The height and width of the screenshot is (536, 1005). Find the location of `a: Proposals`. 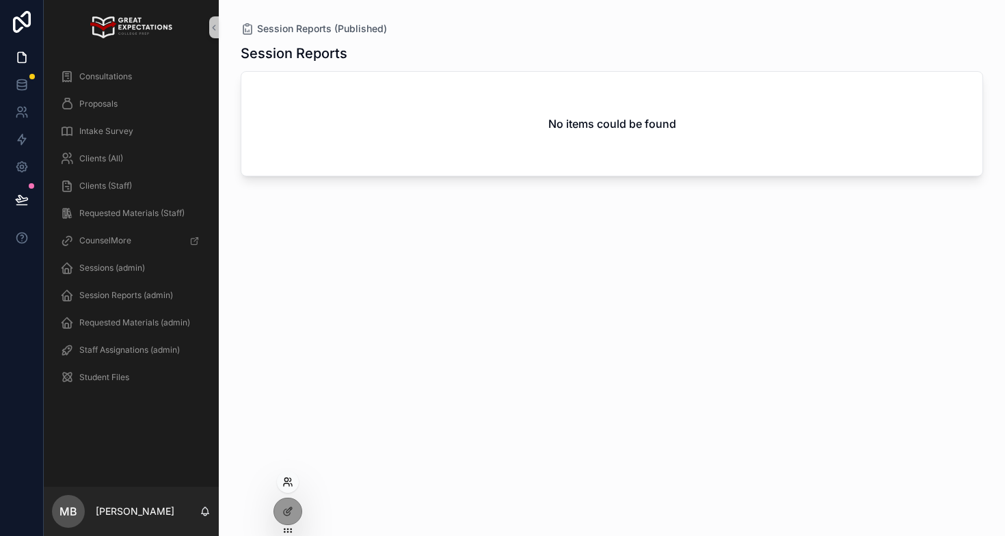

a: Proposals is located at coordinates (131, 104).